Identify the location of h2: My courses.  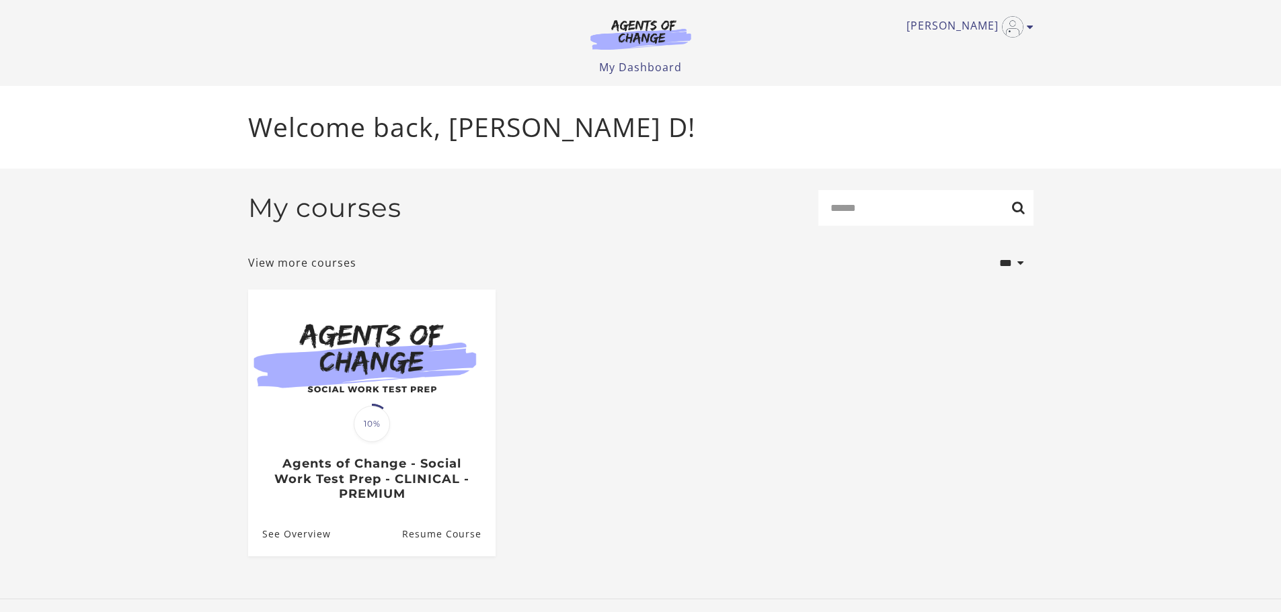
(325, 208).